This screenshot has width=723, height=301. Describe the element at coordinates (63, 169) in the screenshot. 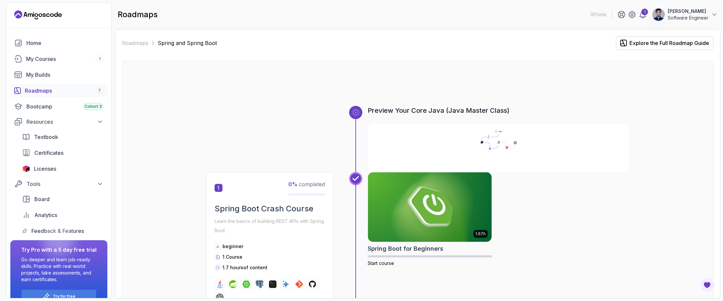

I see `a: licenses` at that location.